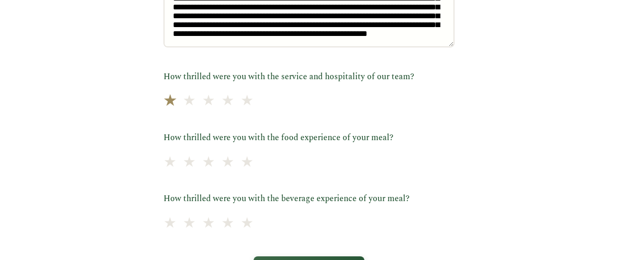 The width and height of the screenshot is (618, 260). Describe the element at coordinates (309, 138) in the screenshot. I see `label: How thrilled were you with the food experience of your meal?` at that location.